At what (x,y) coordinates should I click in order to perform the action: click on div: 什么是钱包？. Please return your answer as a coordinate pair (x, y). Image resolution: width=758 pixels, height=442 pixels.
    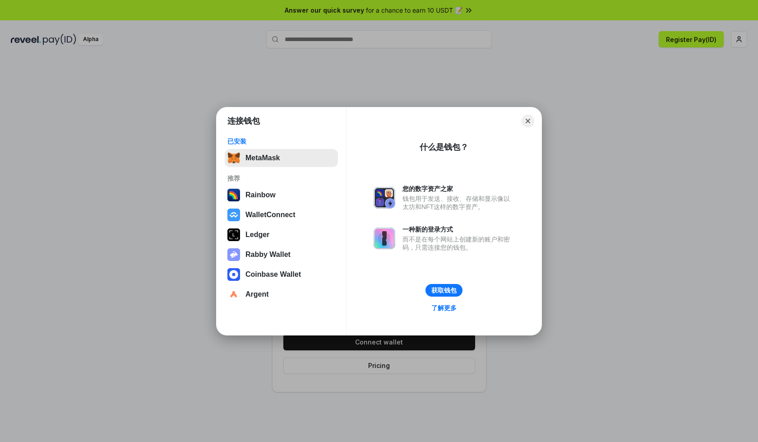
    Looking at the image, I should click on (444, 147).